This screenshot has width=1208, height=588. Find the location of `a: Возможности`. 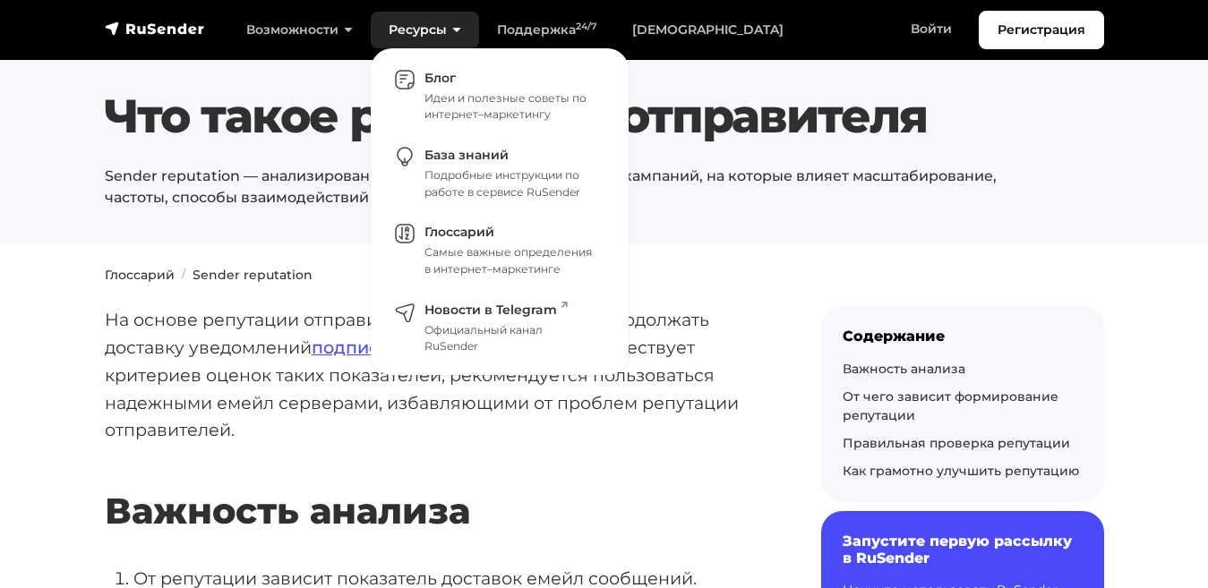

a: Возможности is located at coordinates (299, 30).